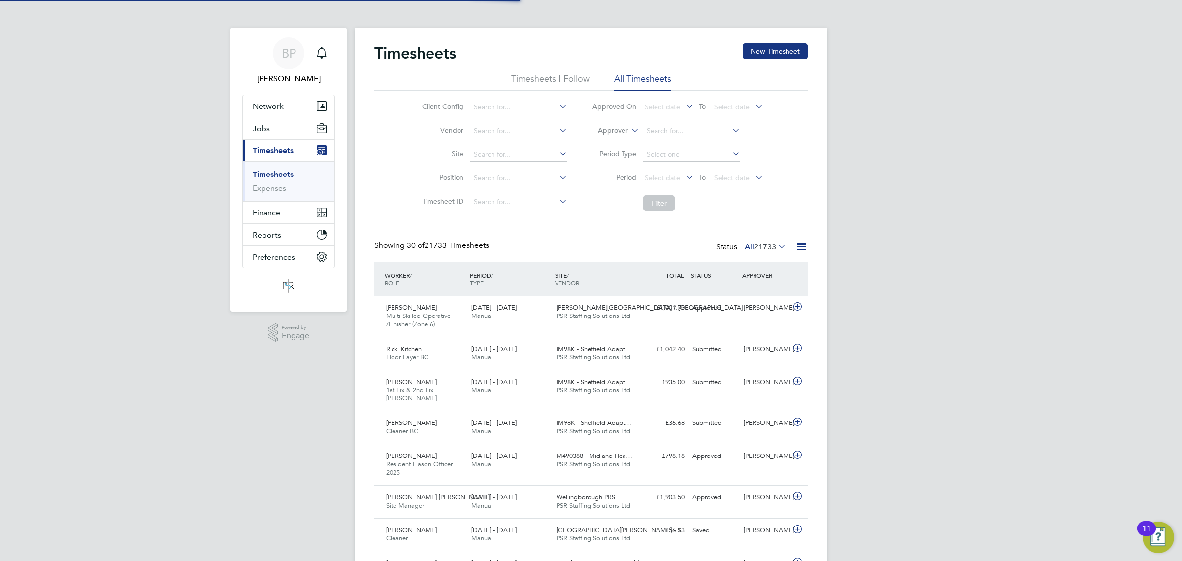 Image resolution: width=1182 pixels, height=561 pixels. What do you see at coordinates (752, 247) in the screenshot?
I see `div: Status` at bounding box center [752, 247].